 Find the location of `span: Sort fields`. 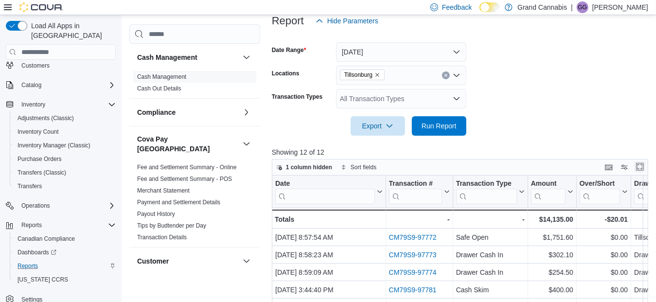

span: Sort fields is located at coordinates (363, 167).